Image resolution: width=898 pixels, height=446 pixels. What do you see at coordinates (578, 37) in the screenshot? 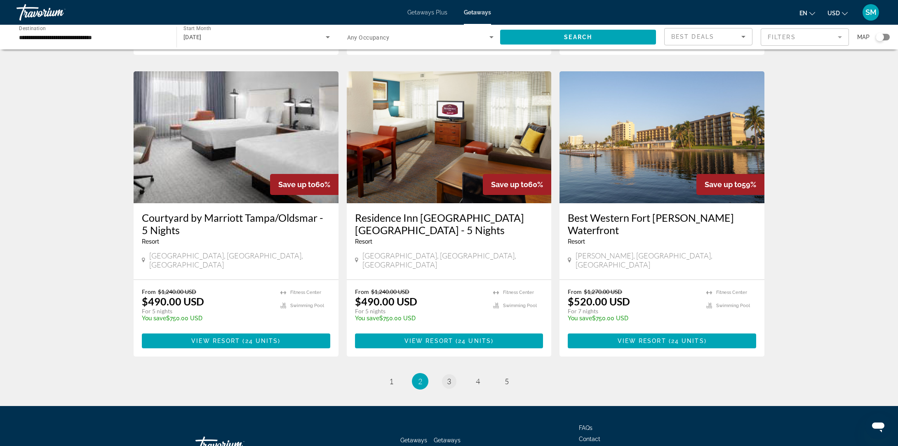
I see `button: Search` at bounding box center [578, 37].